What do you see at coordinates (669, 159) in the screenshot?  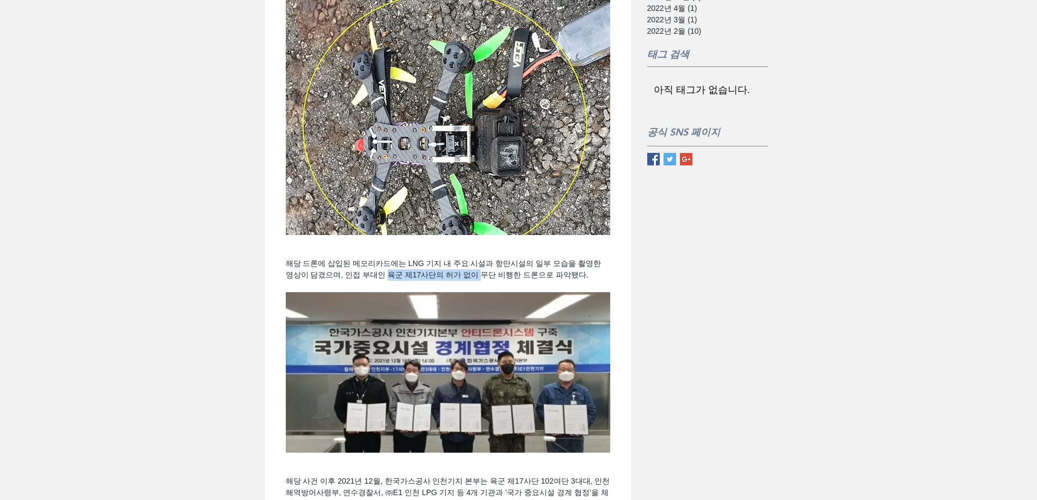 I see `img: Twitter Basic Square` at bounding box center [669, 159].